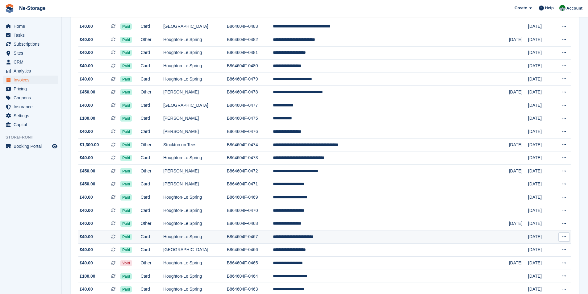  I want to click on a: Preview store, so click(55, 146).